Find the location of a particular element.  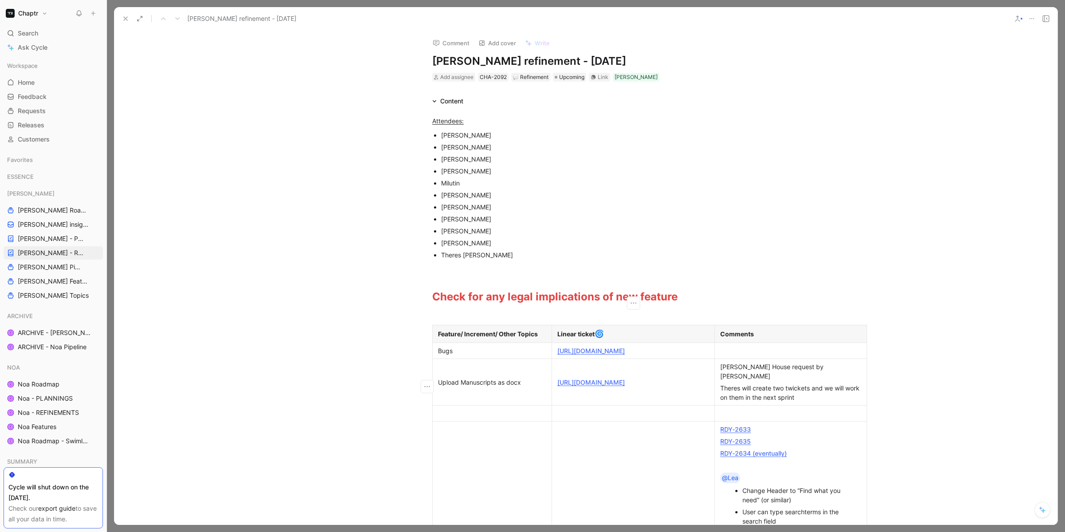

span: SUMMARY is located at coordinates (22, 461).